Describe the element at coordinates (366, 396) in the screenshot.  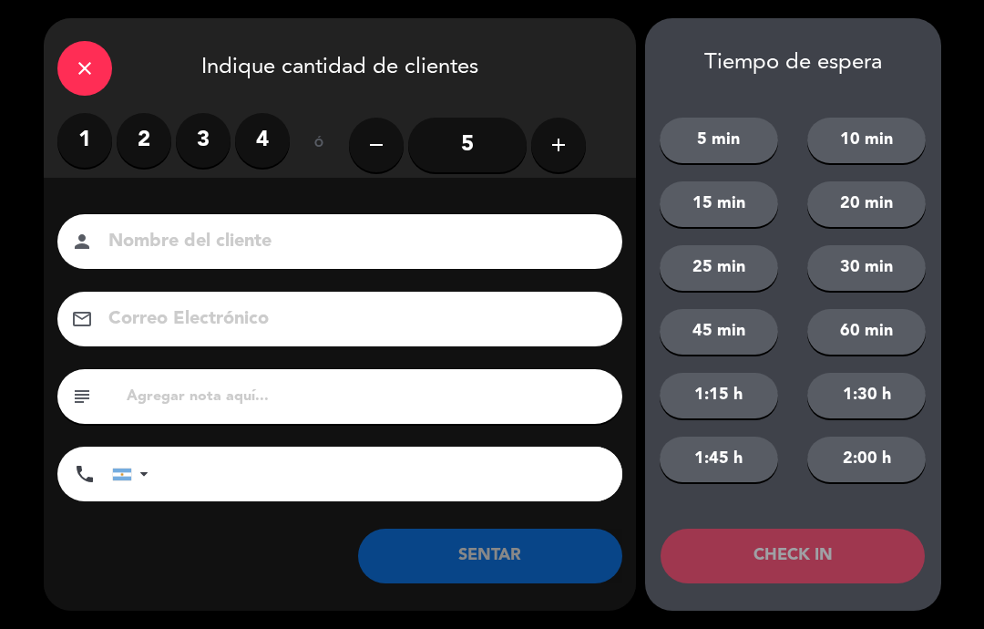
I see `input: Agregar nota aquí...` at that location.